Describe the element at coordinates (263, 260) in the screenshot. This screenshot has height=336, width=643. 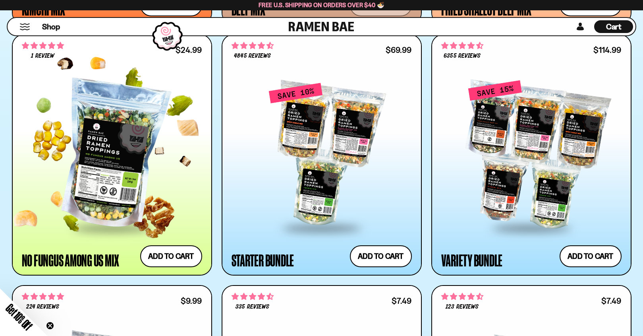
I see `div: Starter Bundle` at that location.